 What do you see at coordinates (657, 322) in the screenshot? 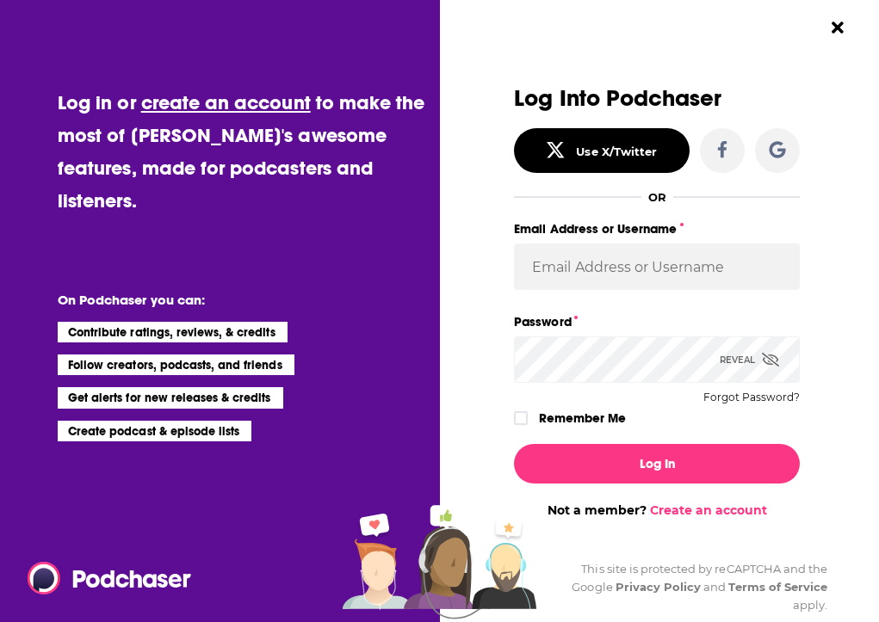
I see `label: Password` at bounding box center [657, 322].